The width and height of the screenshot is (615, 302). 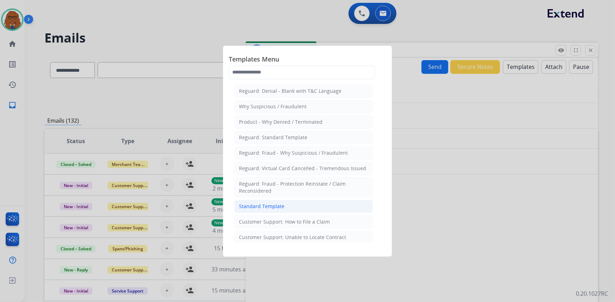 I want to click on div: Customer Support: Unable to Locate Contract, so click(x=292, y=238).